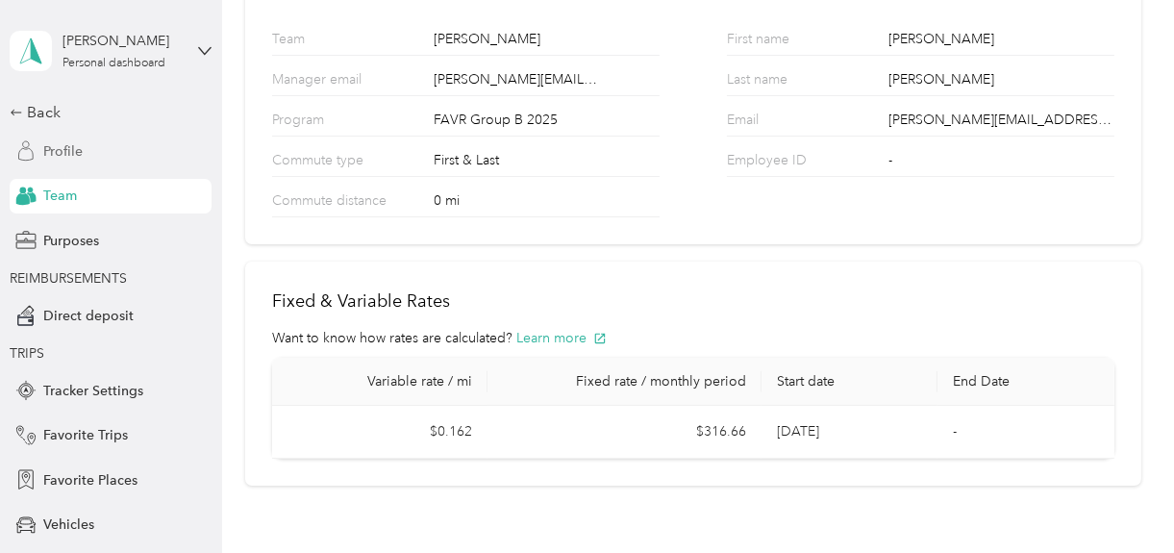 This screenshot has width=1174, height=553. Describe the element at coordinates (88, 316) in the screenshot. I see `span: Direct deposit` at that location.